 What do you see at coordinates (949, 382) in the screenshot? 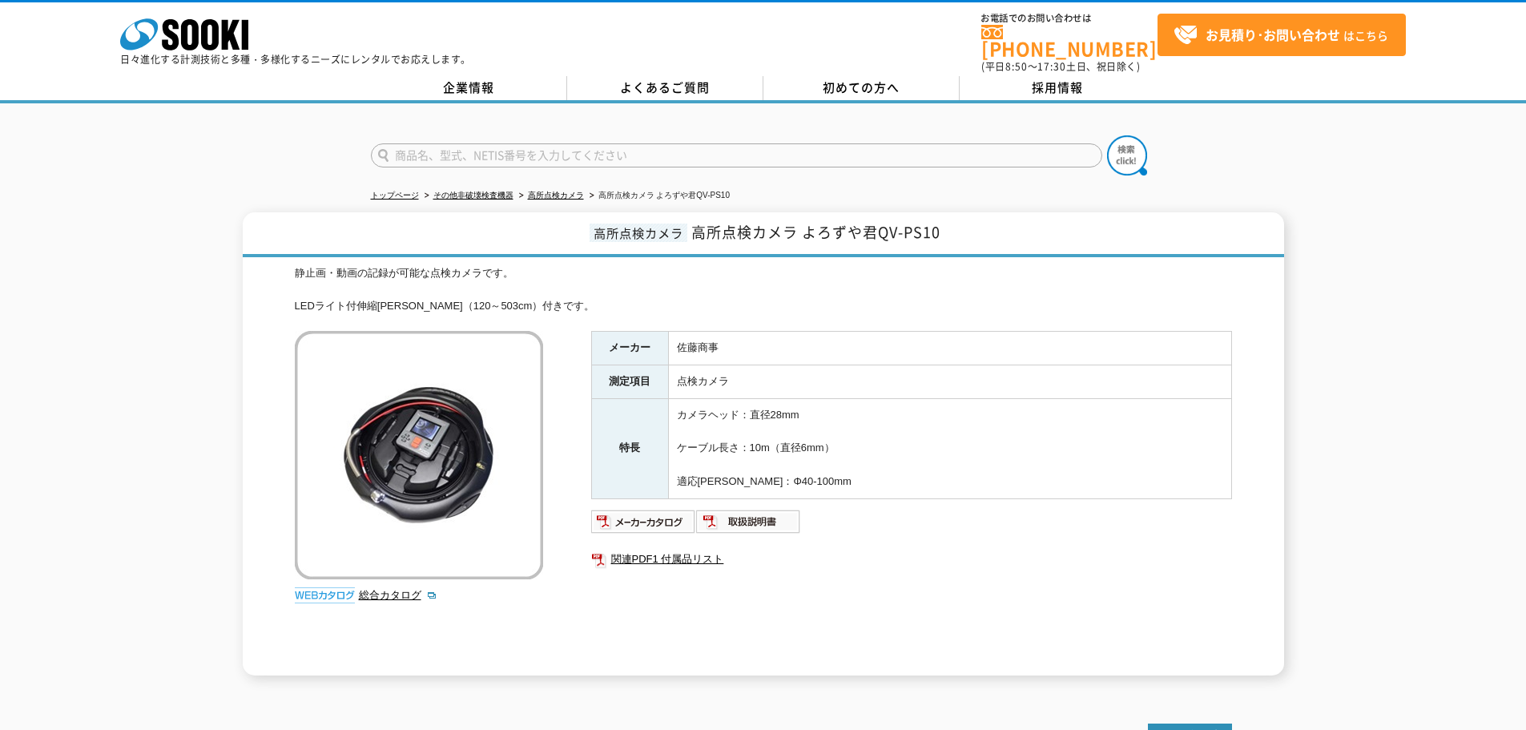
I see `td: 点検カメラ` at bounding box center [949, 382].